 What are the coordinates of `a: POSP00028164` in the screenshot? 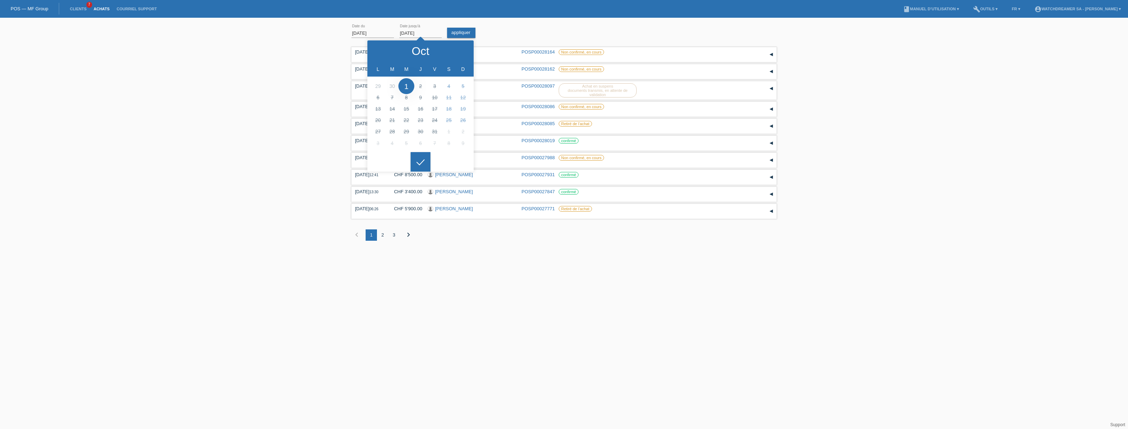 It's located at (538, 52).